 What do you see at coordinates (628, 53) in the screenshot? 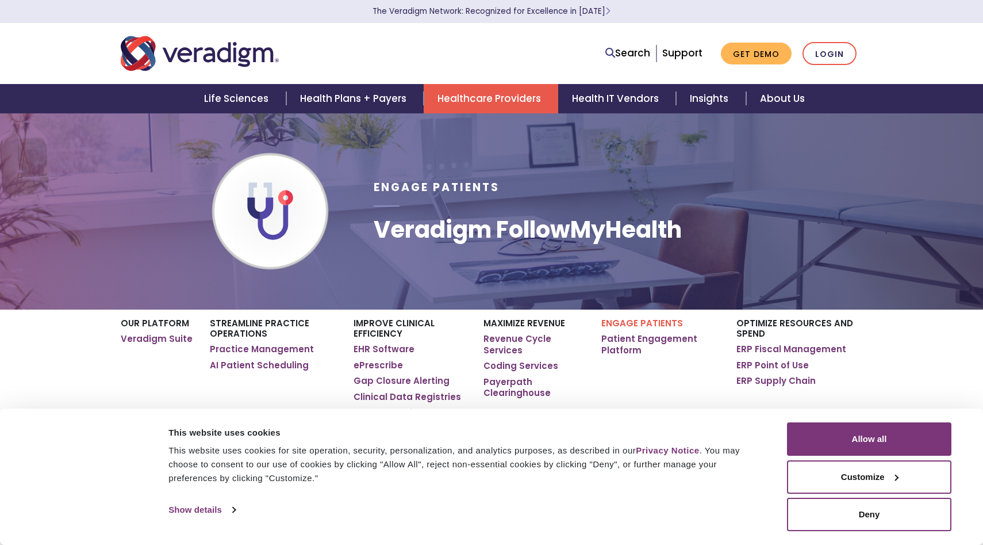
I see `a: Search` at bounding box center [628, 53].